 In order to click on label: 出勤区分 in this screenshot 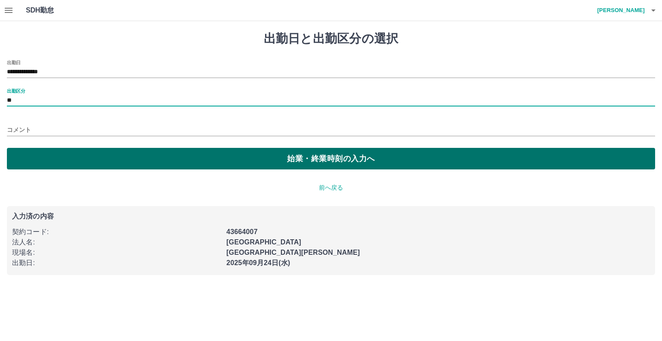, I will do `click(16, 90)`.